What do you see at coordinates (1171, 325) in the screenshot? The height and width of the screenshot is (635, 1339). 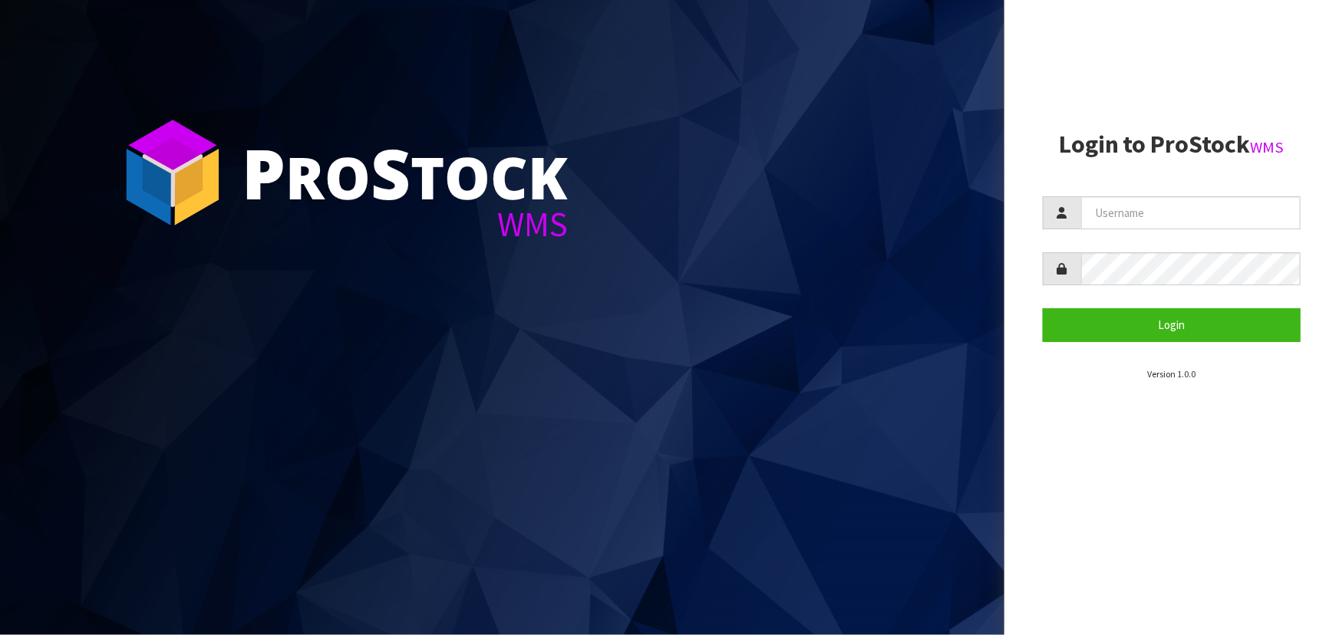 I see `button: Login` at bounding box center [1171, 325].